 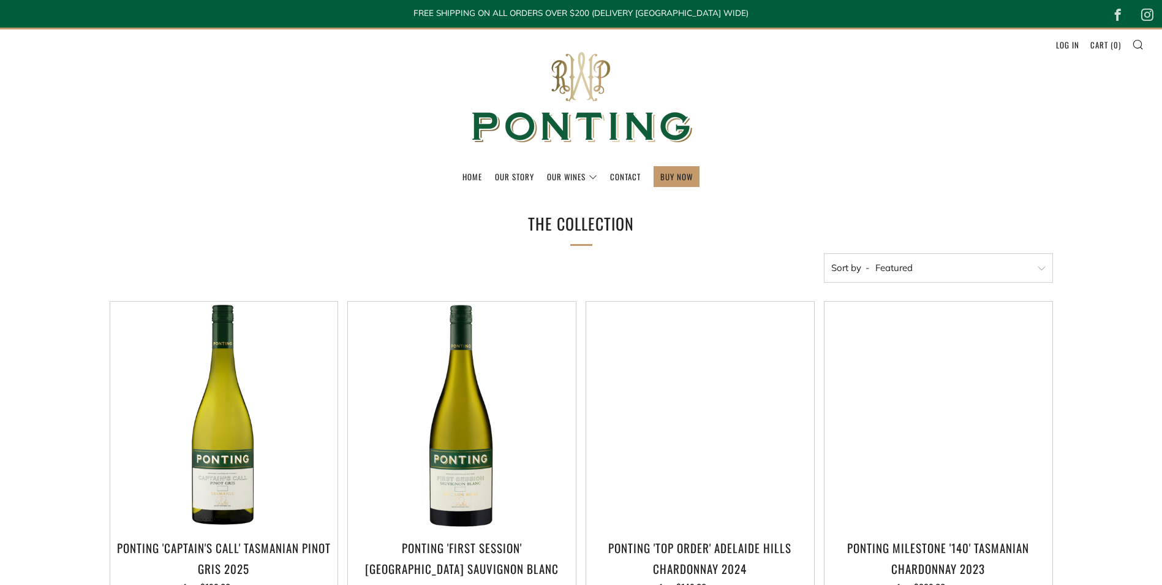 What do you see at coordinates (1068, 45) in the screenshot?
I see `a: Log in` at bounding box center [1068, 45].